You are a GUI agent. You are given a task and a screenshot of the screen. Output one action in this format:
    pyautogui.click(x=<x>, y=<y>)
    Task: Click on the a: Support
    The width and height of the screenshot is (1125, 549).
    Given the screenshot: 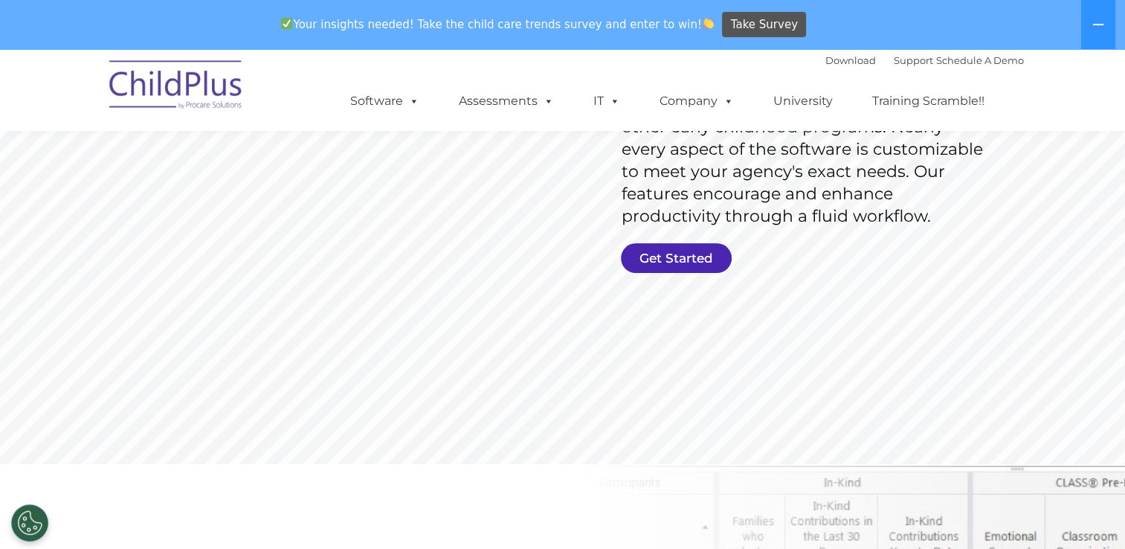 What is the action you would take?
    pyautogui.click(x=913, y=60)
    